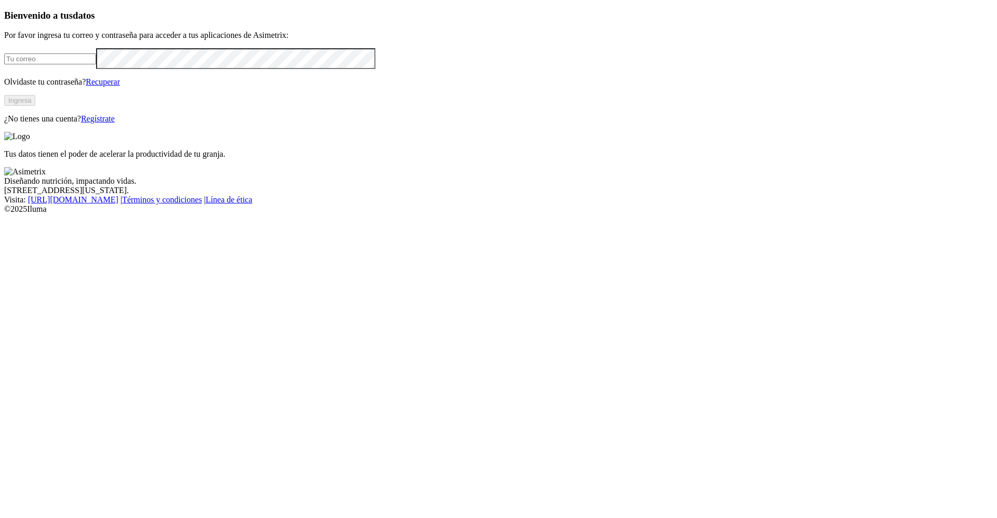  I want to click on input: Tu correo, so click(50, 59).